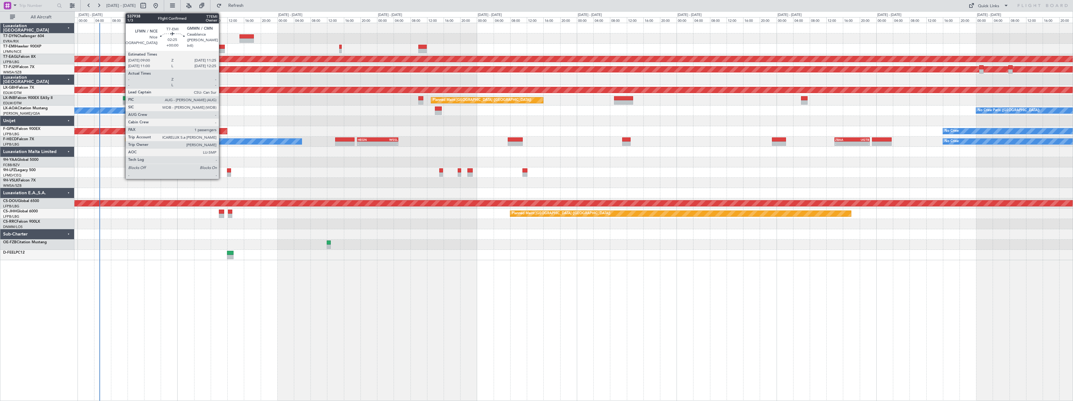 The width and height of the screenshot is (1073, 401). I want to click on div: HEGN, so click(368, 140).